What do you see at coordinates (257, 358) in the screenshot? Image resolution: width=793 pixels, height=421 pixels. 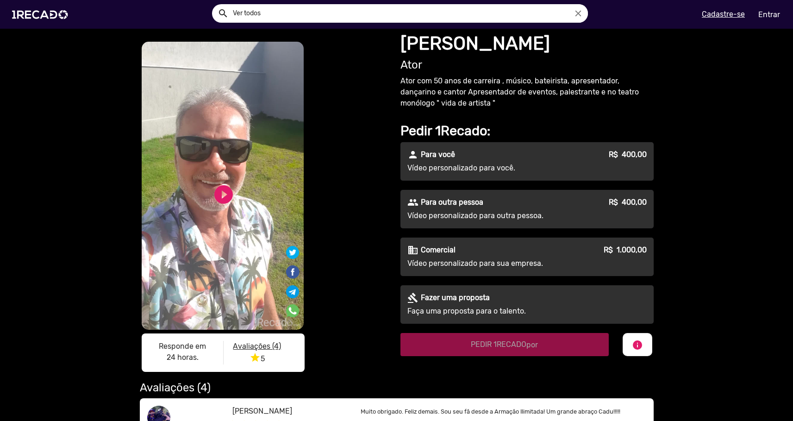 I see `span: 5` at bounding box center [257, 358].